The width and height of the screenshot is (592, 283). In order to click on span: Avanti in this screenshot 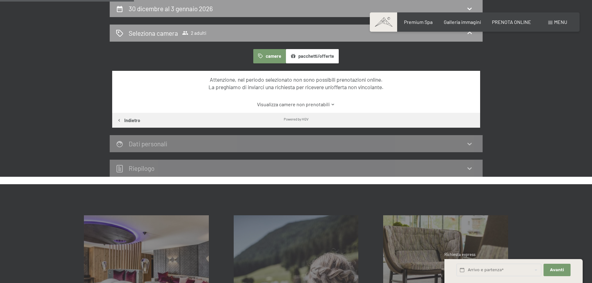, I will do `click(557, 270)`.